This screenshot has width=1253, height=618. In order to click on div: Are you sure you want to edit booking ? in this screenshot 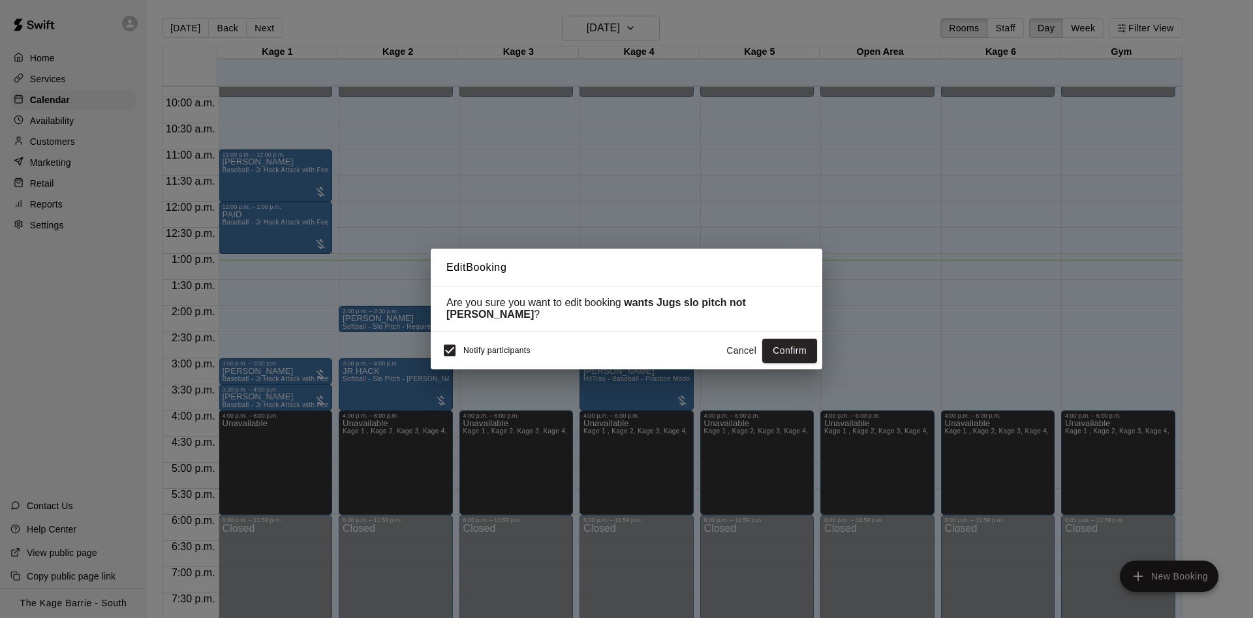, I will do `click(626, 309)`.